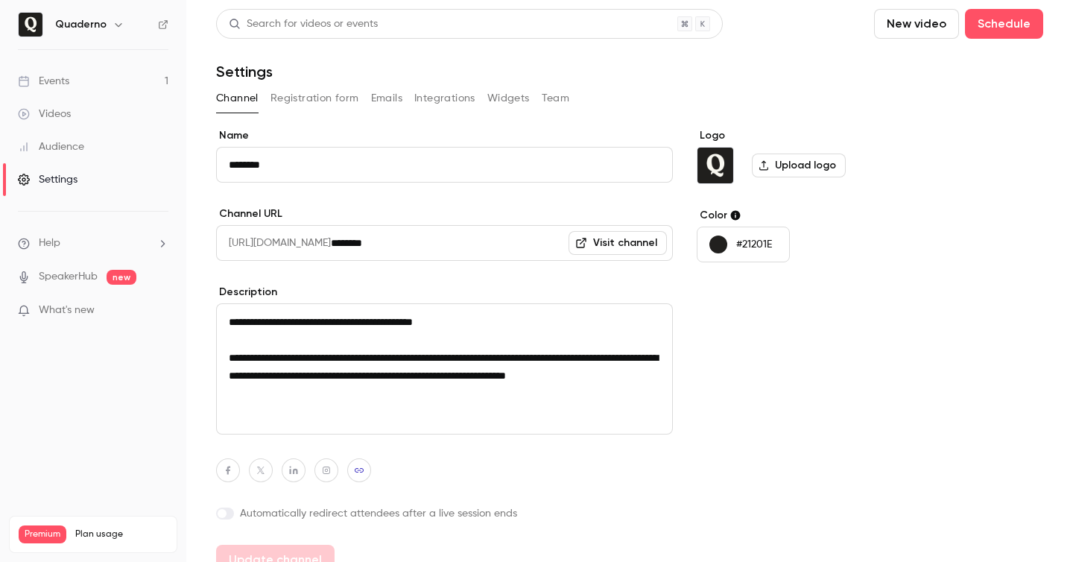  I want to click on div: Audience, so click(51, 147).